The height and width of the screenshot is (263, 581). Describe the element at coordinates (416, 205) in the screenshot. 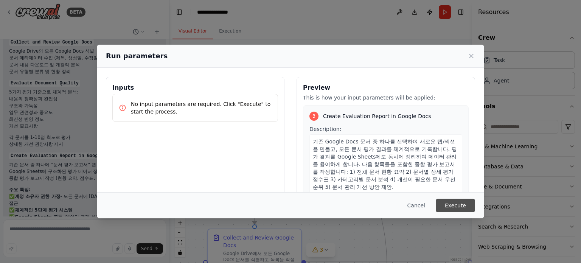

I see `button: Cancel` at that location.